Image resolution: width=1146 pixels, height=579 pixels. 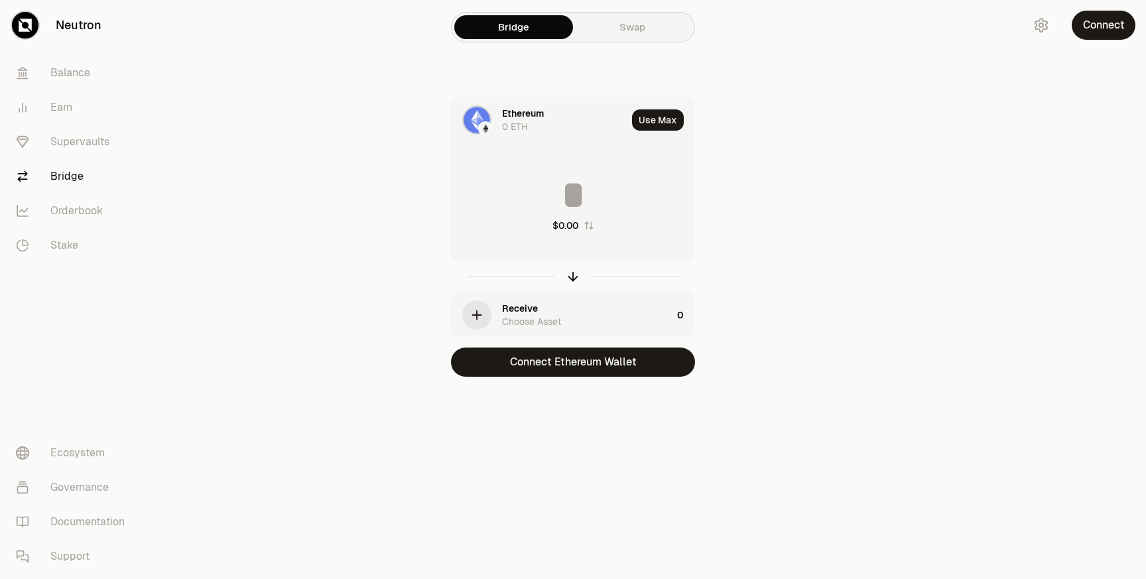 I want to click on div: ETH LogoEthereum LogoEthereum0 ETH, so click(x=539, y=120).